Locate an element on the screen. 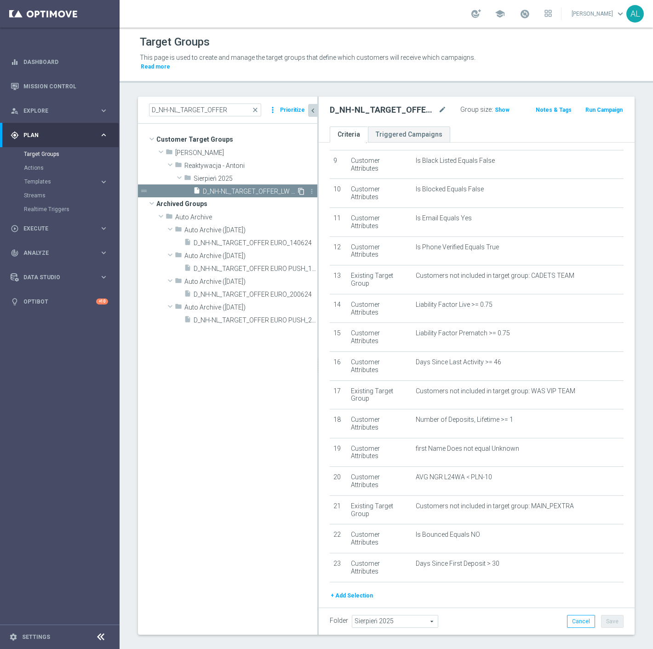 This screenshot has height=649, width=653. span: Liability Factor Live >= 0.75 is located at coordinates (454, 304).